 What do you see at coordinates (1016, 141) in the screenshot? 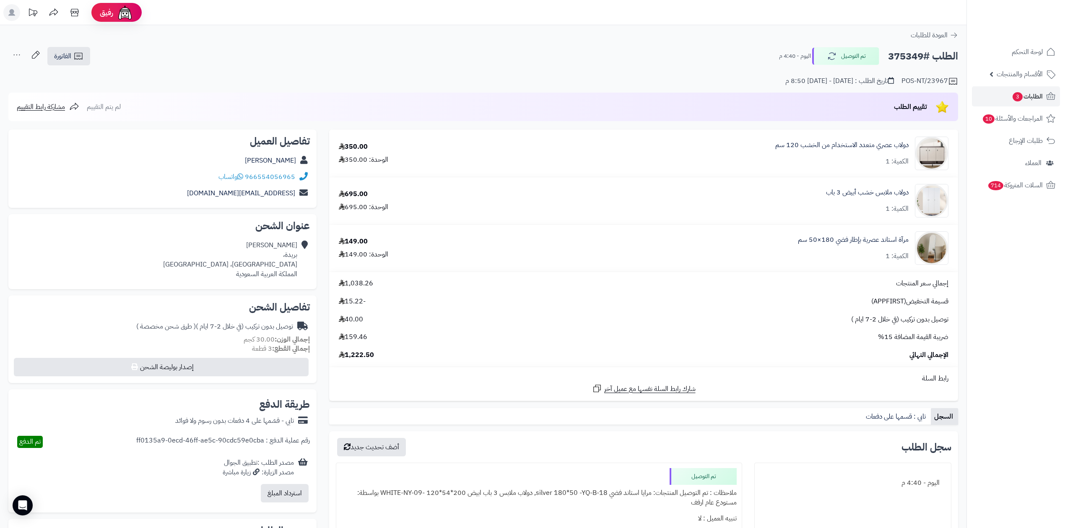
I see `a: طلبات الإرجاع` at bounding box center [1016, 141].